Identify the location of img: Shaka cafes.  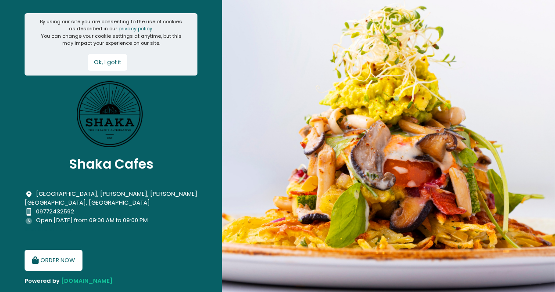
(110, 114).